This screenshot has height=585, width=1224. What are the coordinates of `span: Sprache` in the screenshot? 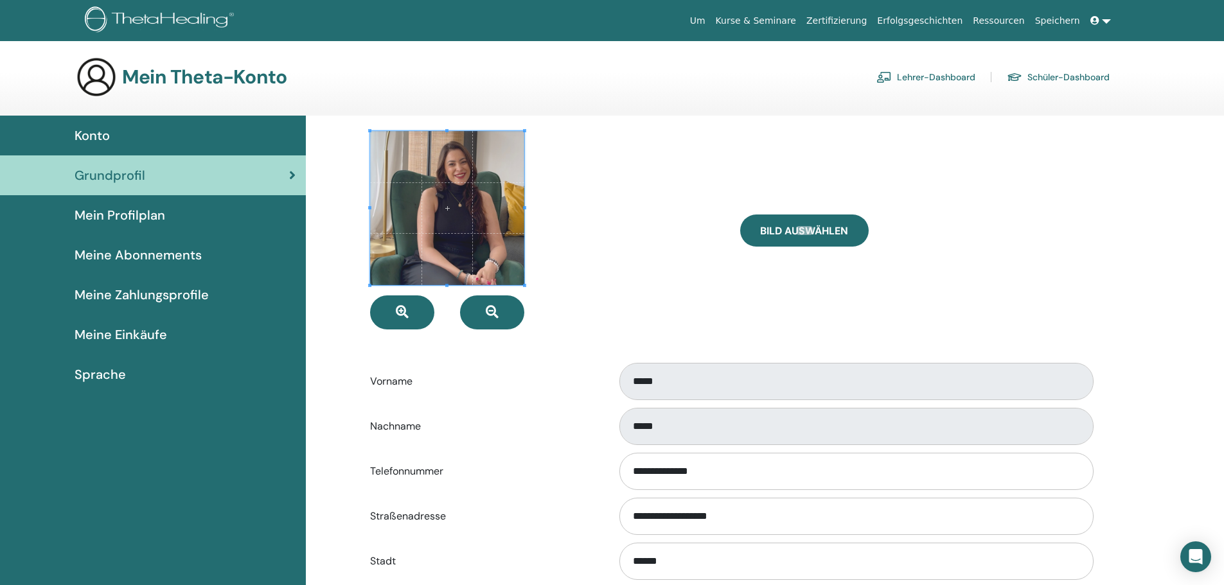 It's located at (100, 374).